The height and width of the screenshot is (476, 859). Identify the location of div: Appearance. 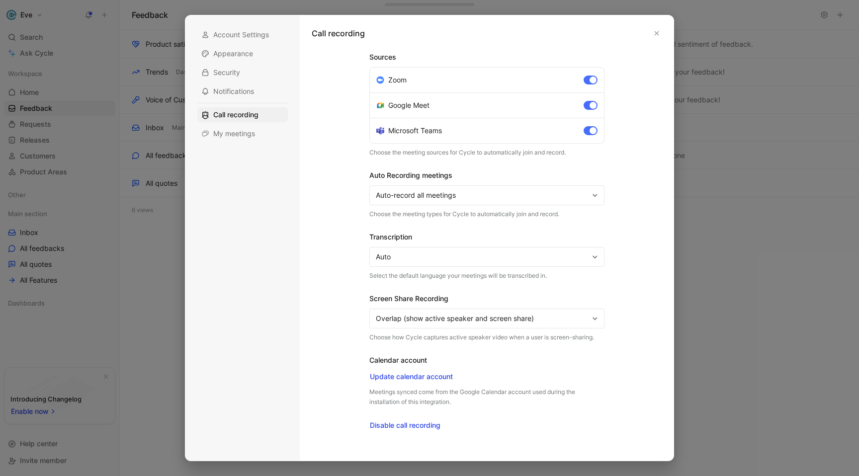
(242, 54).